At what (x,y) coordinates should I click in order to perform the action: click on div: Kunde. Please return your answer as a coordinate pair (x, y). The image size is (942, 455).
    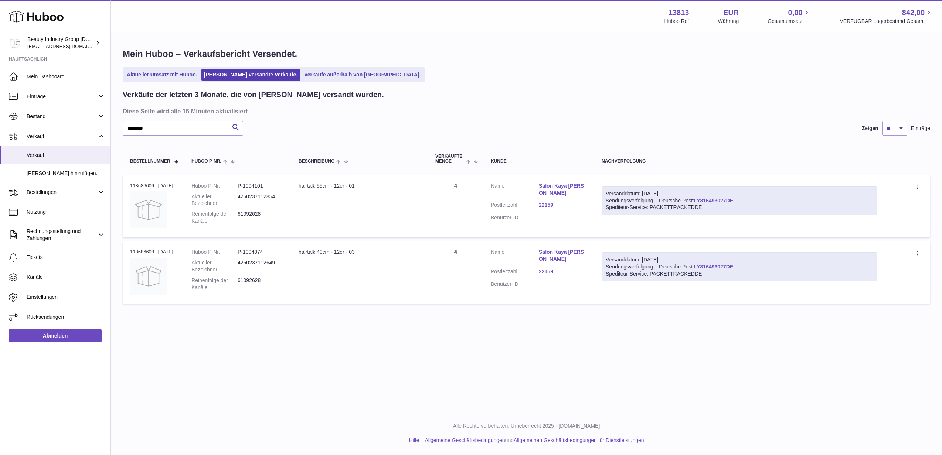
    Looking at the image, I should click on (539, 161).